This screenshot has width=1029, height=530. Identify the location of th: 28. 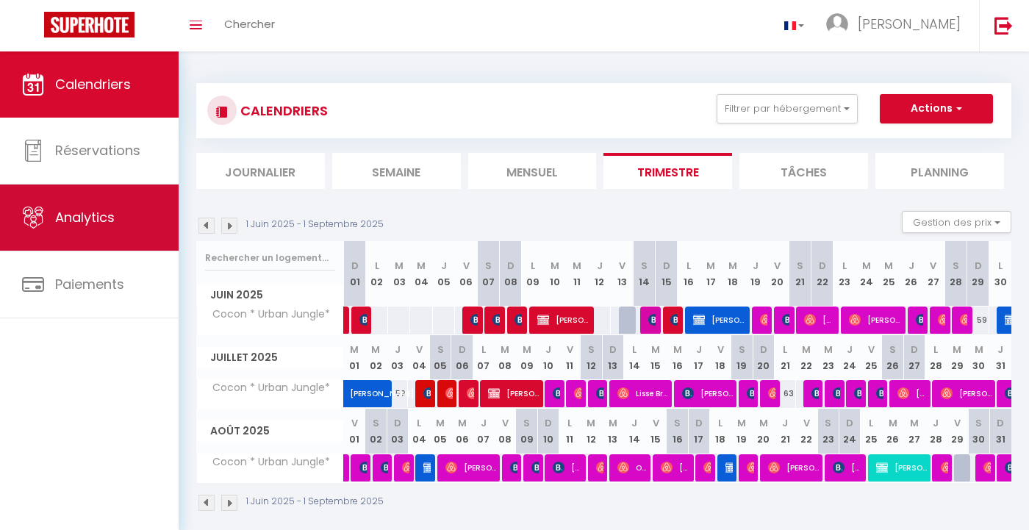
(956, 273).